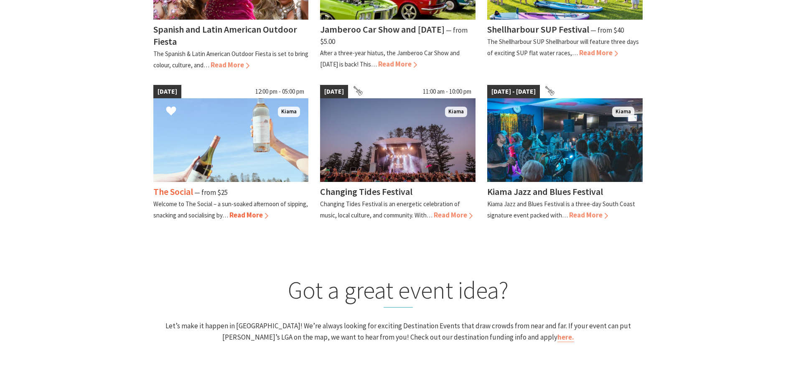  What do you see at coordinates (538, 29) in the screenshot?
I see `h4: Shellharbour SUP Festival` at bounding box center [538, 29].